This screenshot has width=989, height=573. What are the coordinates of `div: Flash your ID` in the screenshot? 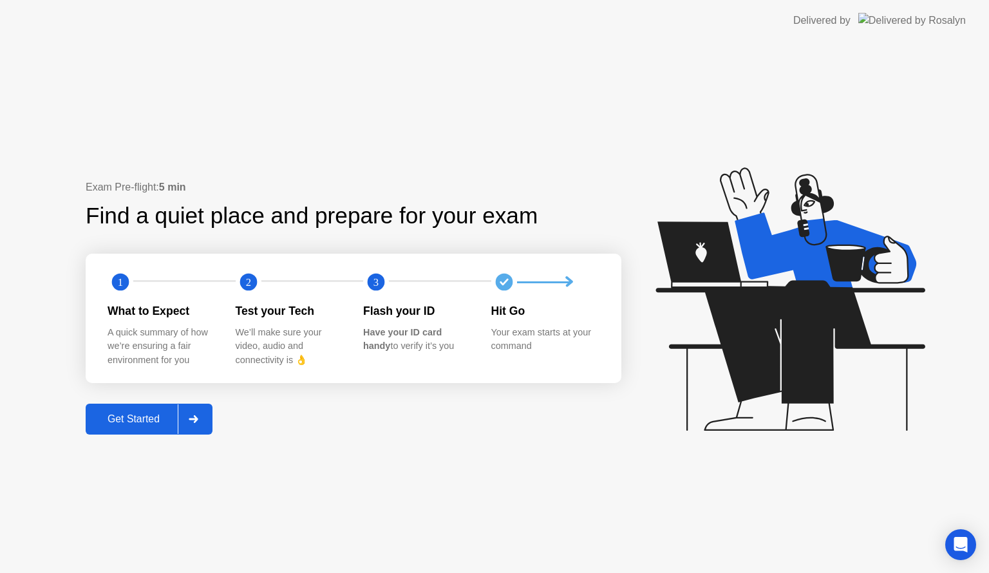 It's located at (417, 311).